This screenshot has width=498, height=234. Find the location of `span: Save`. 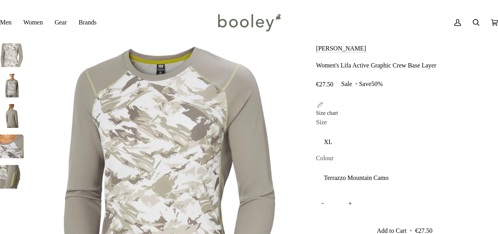

span: Save is located at coordinates (363, 84).